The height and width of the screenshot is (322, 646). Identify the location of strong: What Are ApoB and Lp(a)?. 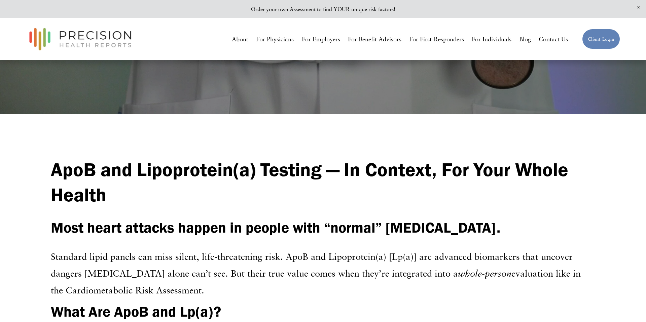
(136, 312).